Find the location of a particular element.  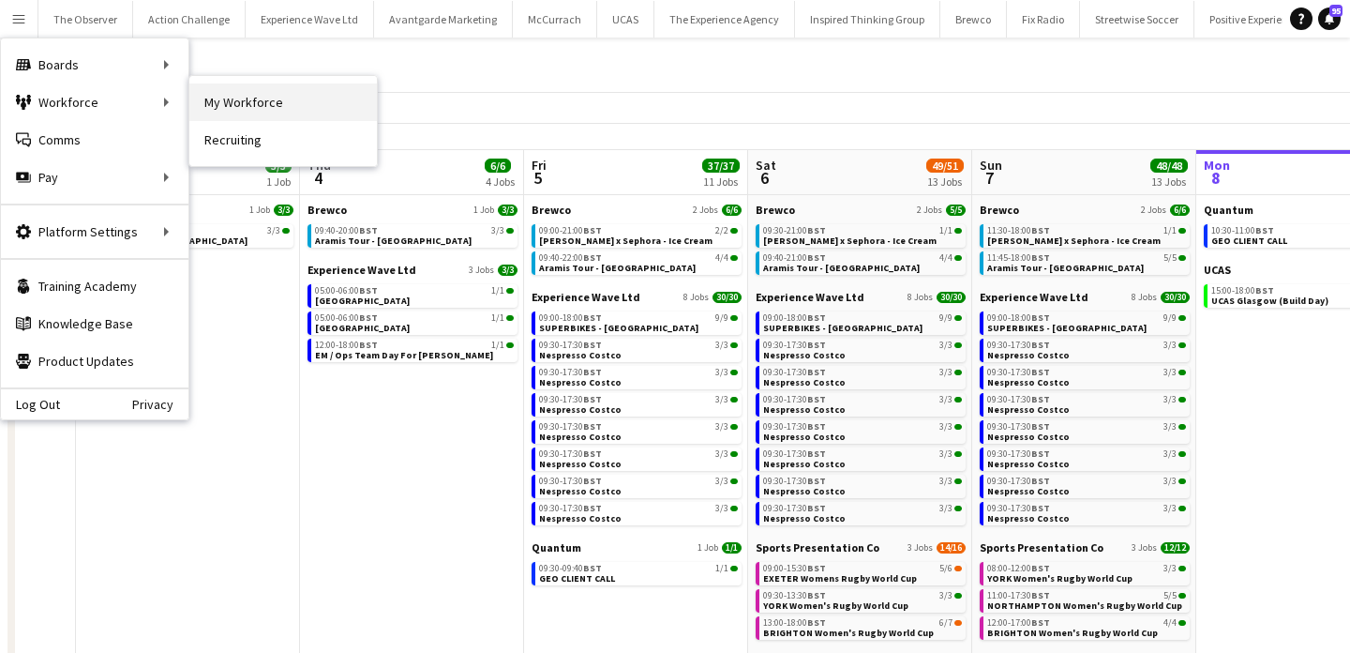

span: 4/4 is located at coordinates (946, 258).